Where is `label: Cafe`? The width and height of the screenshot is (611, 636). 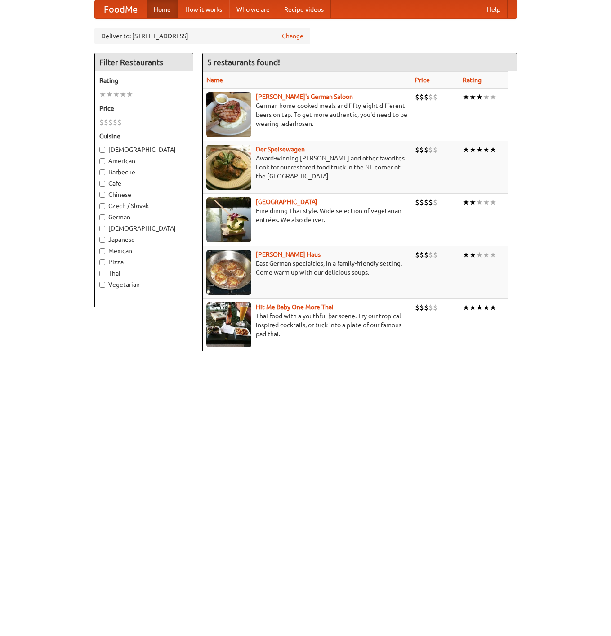 label: Cafe is located at coordinates (144, 183).